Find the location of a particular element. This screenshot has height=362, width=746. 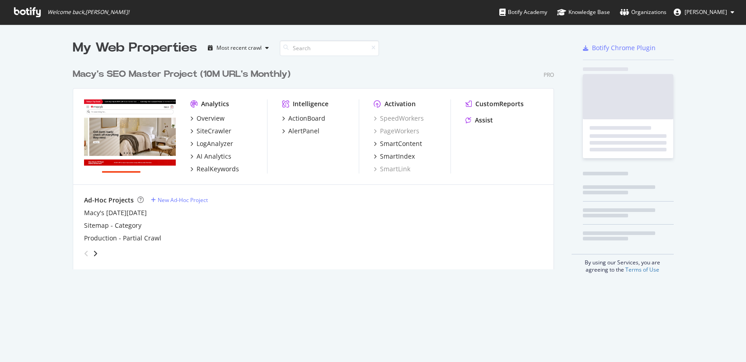

a: Production - Partial Crawl is located at coordinates (122, 238).